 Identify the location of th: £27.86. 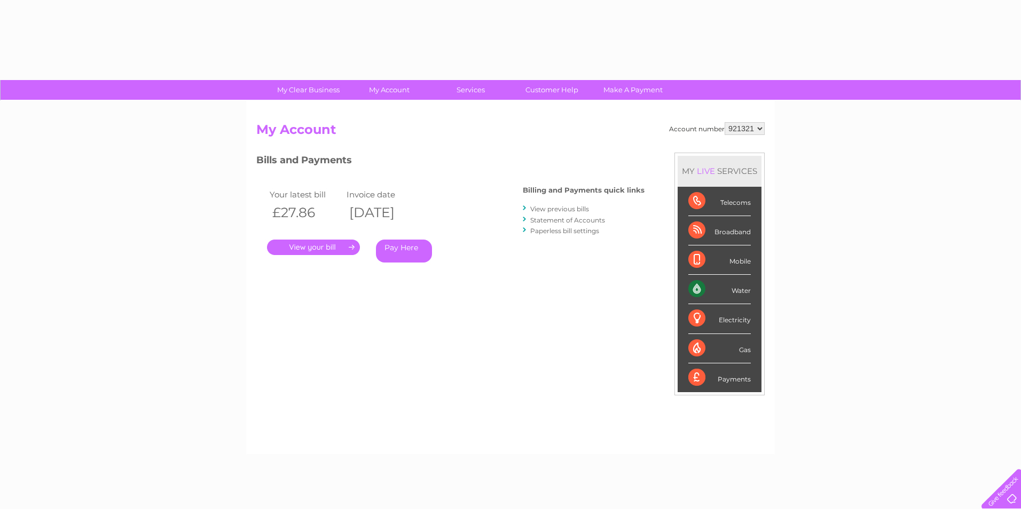
(305, 212).